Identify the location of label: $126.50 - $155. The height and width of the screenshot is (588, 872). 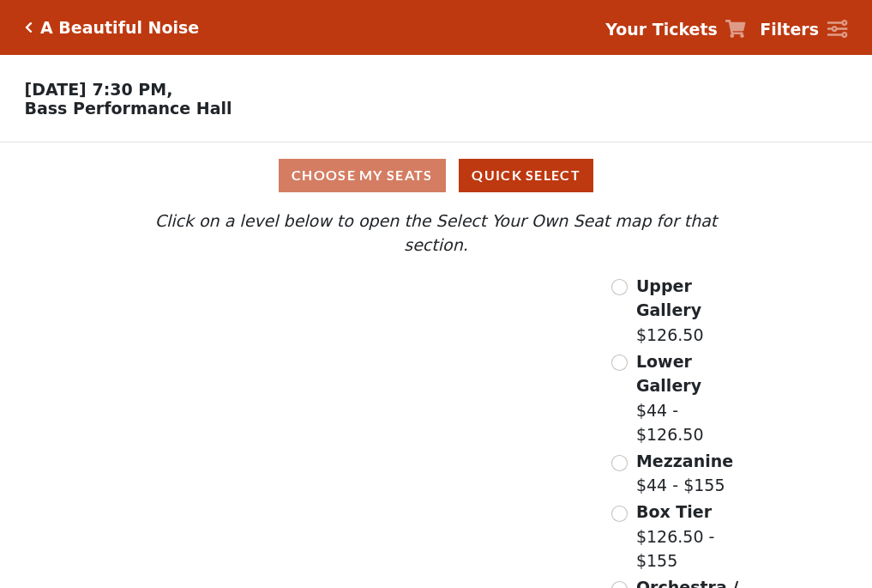
(694, 536).